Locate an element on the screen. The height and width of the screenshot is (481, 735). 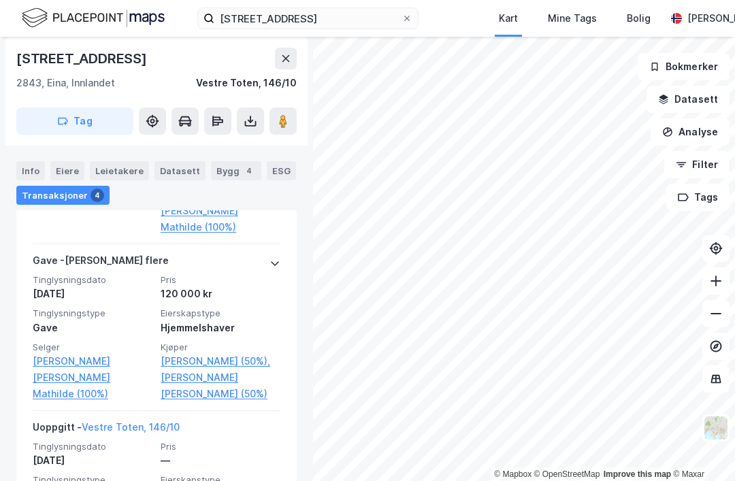
a: Mapbox is located at coordinates (512, 474).